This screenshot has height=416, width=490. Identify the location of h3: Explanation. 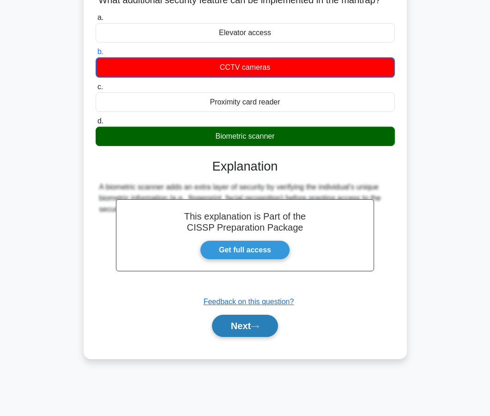
(245, 166).